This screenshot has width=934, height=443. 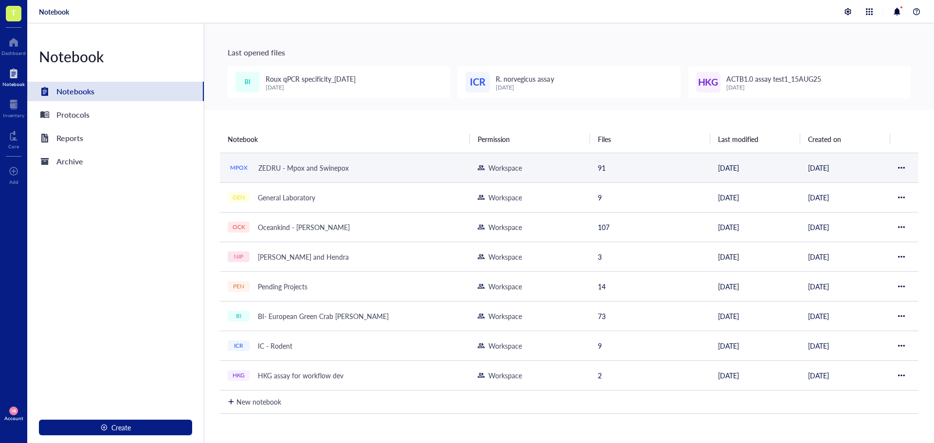 I want to click on td: 73, so click(x=650, y=316).